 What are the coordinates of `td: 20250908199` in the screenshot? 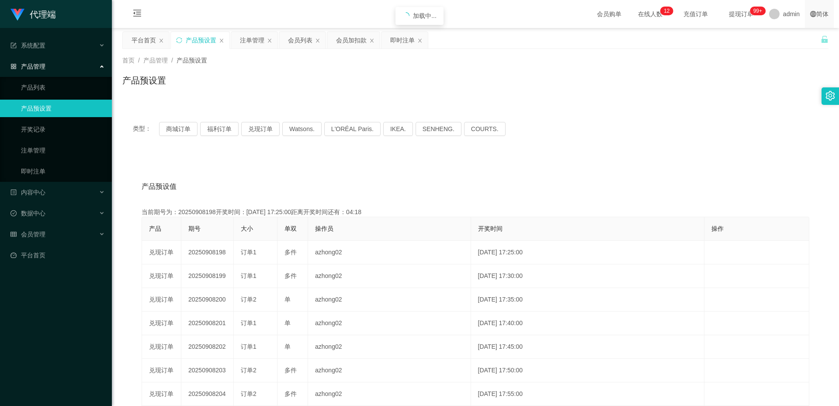 It's located at (208, 276).